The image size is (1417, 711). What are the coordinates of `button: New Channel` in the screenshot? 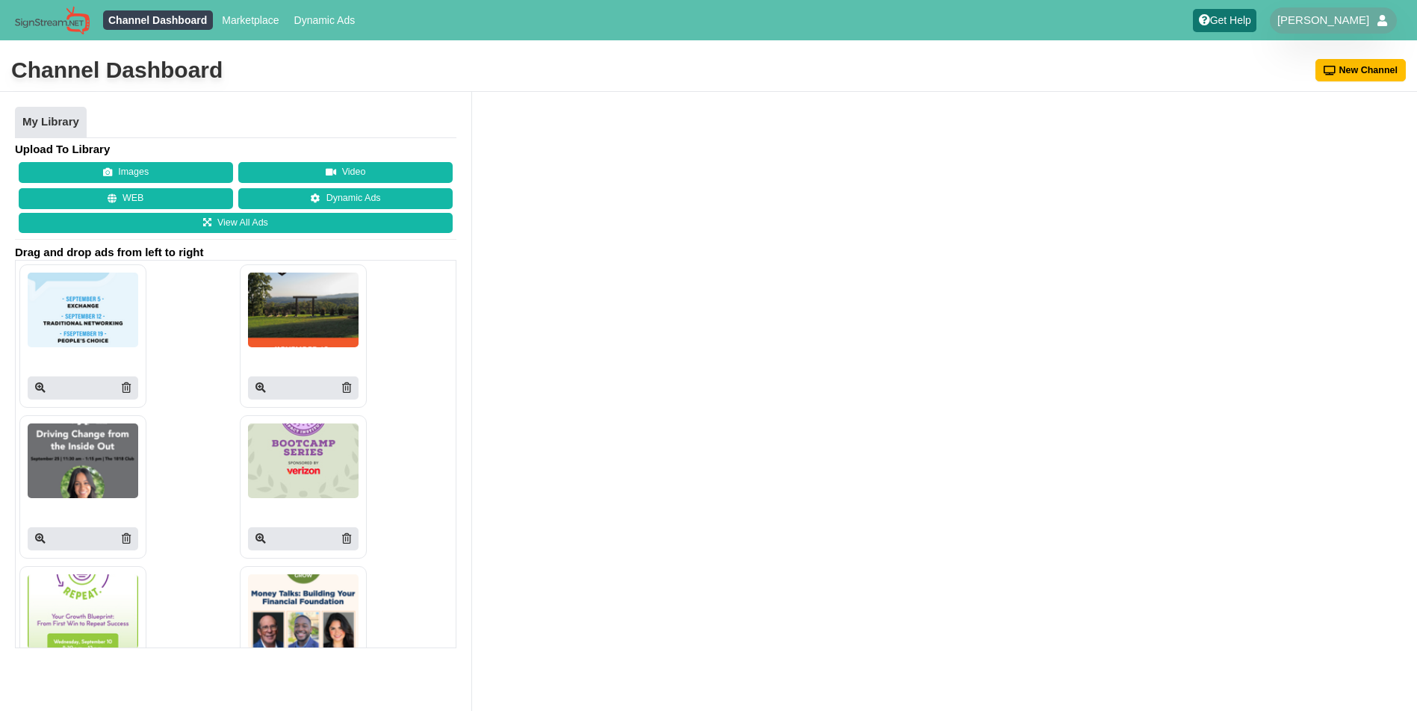 It's located at (1361, 70).